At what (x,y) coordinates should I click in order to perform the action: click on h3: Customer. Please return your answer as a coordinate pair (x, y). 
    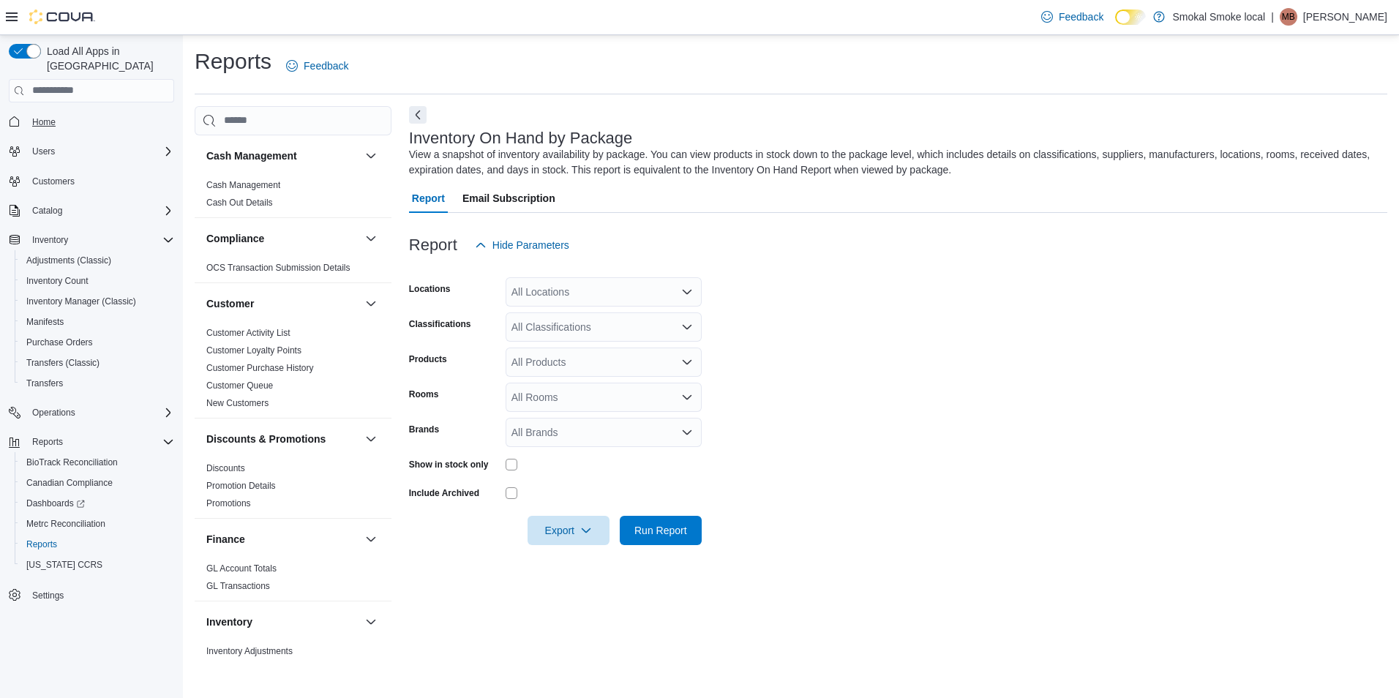
    Looking at the image, I should click on (230, 304).